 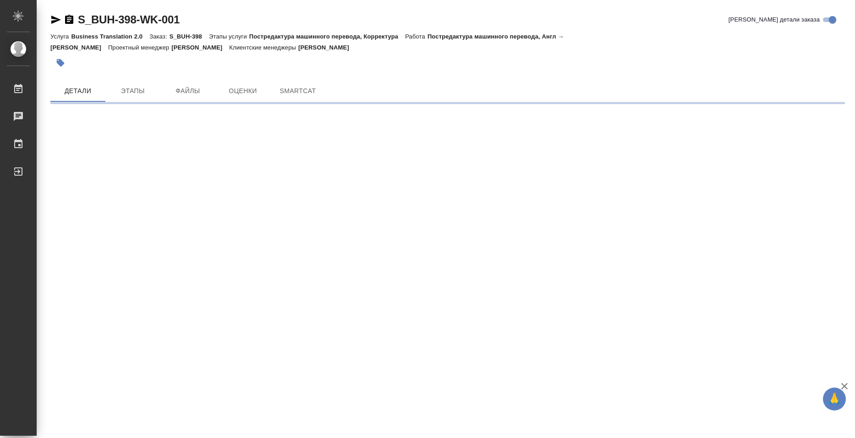 What do you see at coordinates (188, 91) in the screenshot?
I see `span: Файлы` at bounding box center [188, 91].